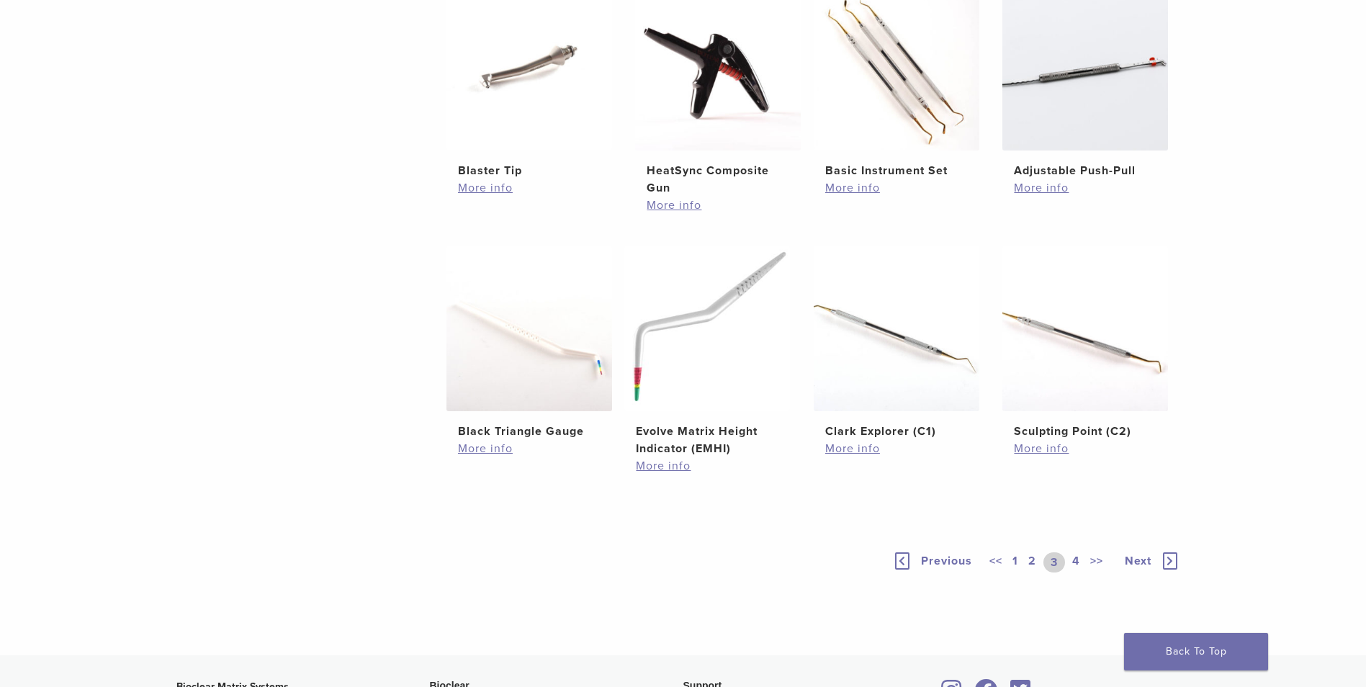  Describe the element at coordinates (1138, 561) in the screenshot. I see `span: Next` at that location.